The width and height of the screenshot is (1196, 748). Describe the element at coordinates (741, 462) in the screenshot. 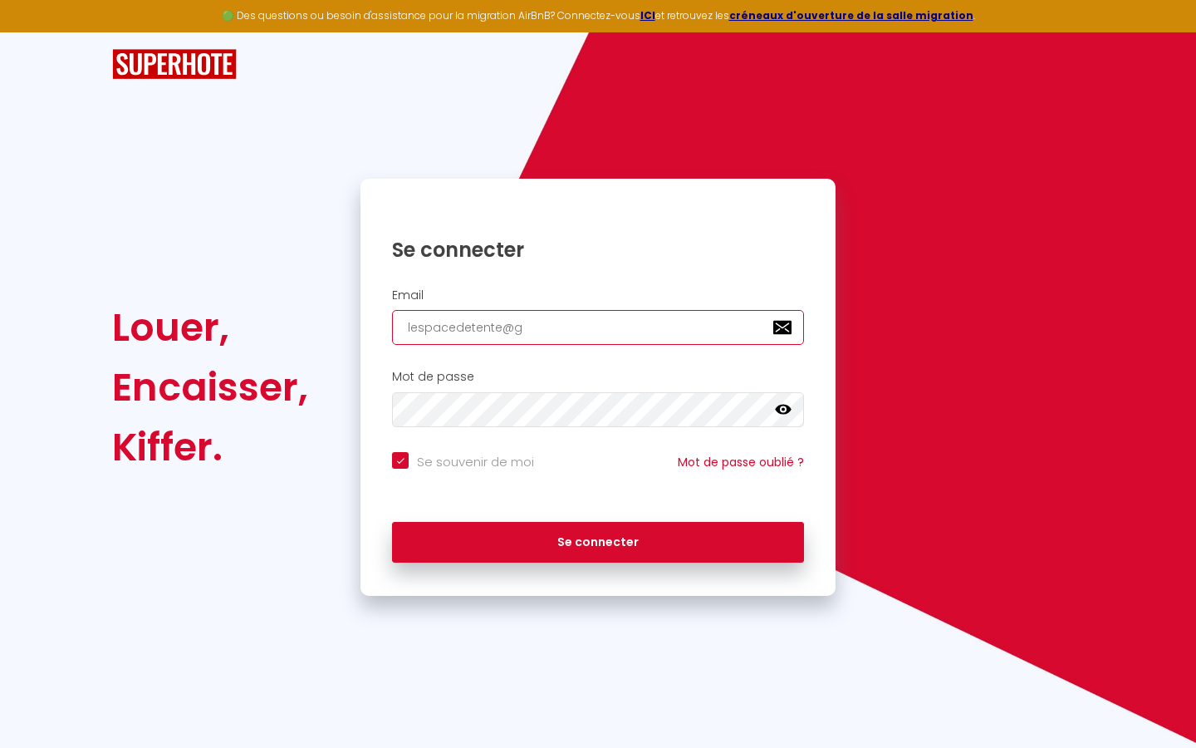

I see `a: Mot de passe oublié ?` at that location.